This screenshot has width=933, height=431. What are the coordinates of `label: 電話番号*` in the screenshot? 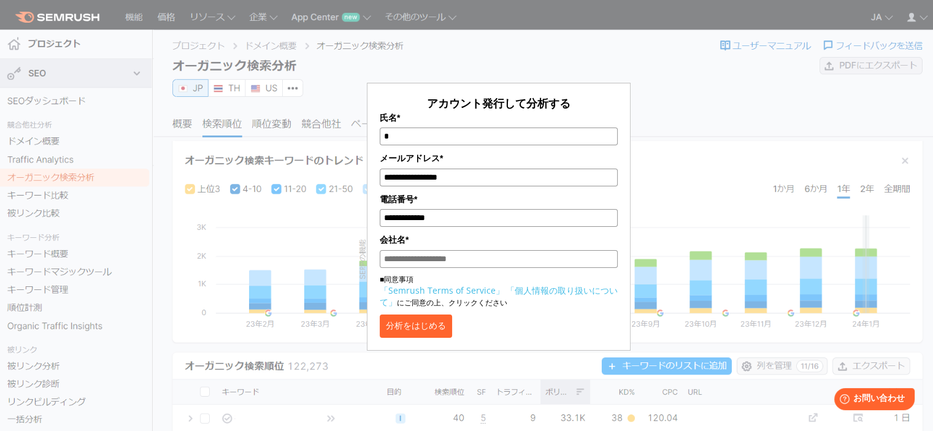 It's located at (499, 199).